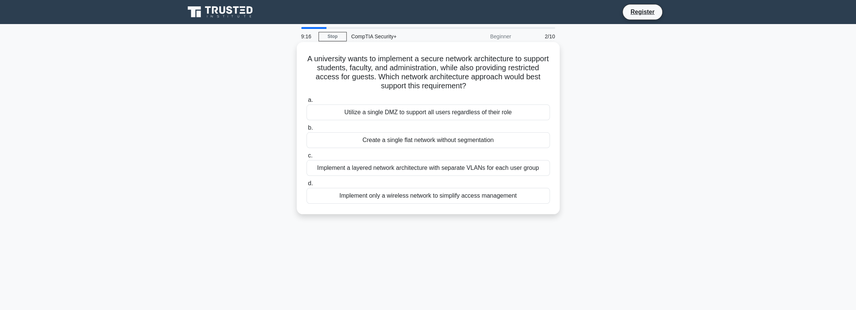 Image resolution: width=856 pixels, height=310 pixels. What do you see at coordinates (332, 36) in the screenshot?
I see `a: Stop` at bounding box center [332, 36].